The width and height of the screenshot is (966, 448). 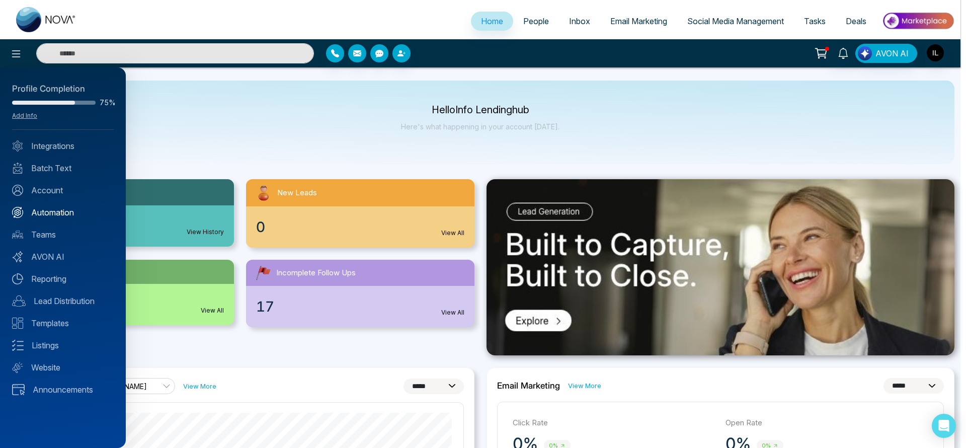 I want to click on img: announcements.svg, so click(x=18, y=390).